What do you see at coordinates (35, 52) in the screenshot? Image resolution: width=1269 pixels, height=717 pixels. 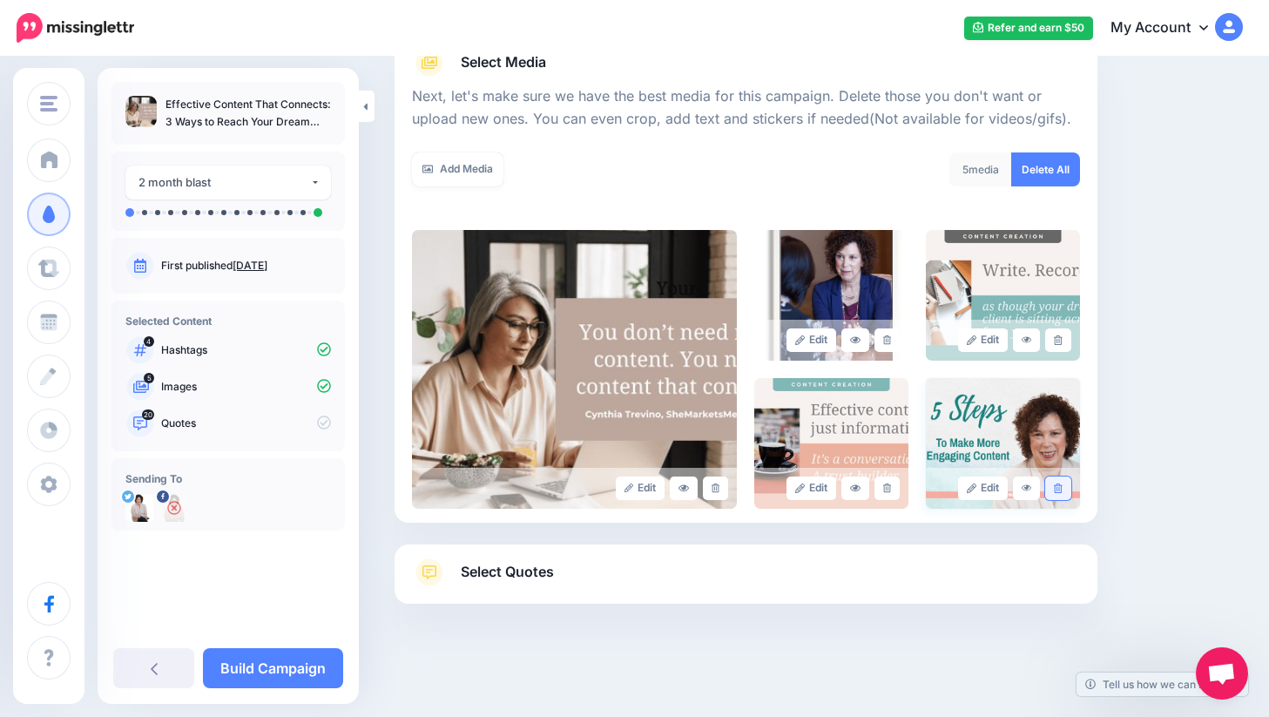 I see `img: website_grey.svg` at bounding box center [35, 52].